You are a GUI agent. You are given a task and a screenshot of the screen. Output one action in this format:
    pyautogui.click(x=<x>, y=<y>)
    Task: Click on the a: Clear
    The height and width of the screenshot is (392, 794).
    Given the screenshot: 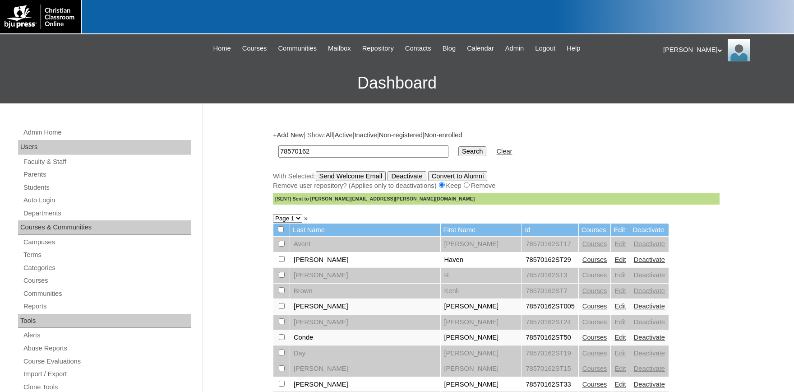 What is the action you would take?
    pyautogui.click(x=504, y=151)
    